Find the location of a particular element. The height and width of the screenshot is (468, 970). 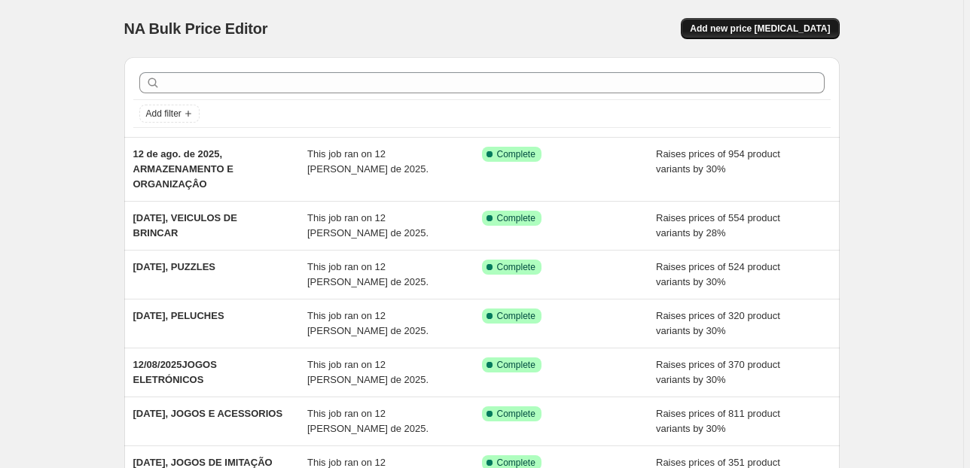

span: Raises prices of 954 product variants by 30% is located at coordinates (717, 161).